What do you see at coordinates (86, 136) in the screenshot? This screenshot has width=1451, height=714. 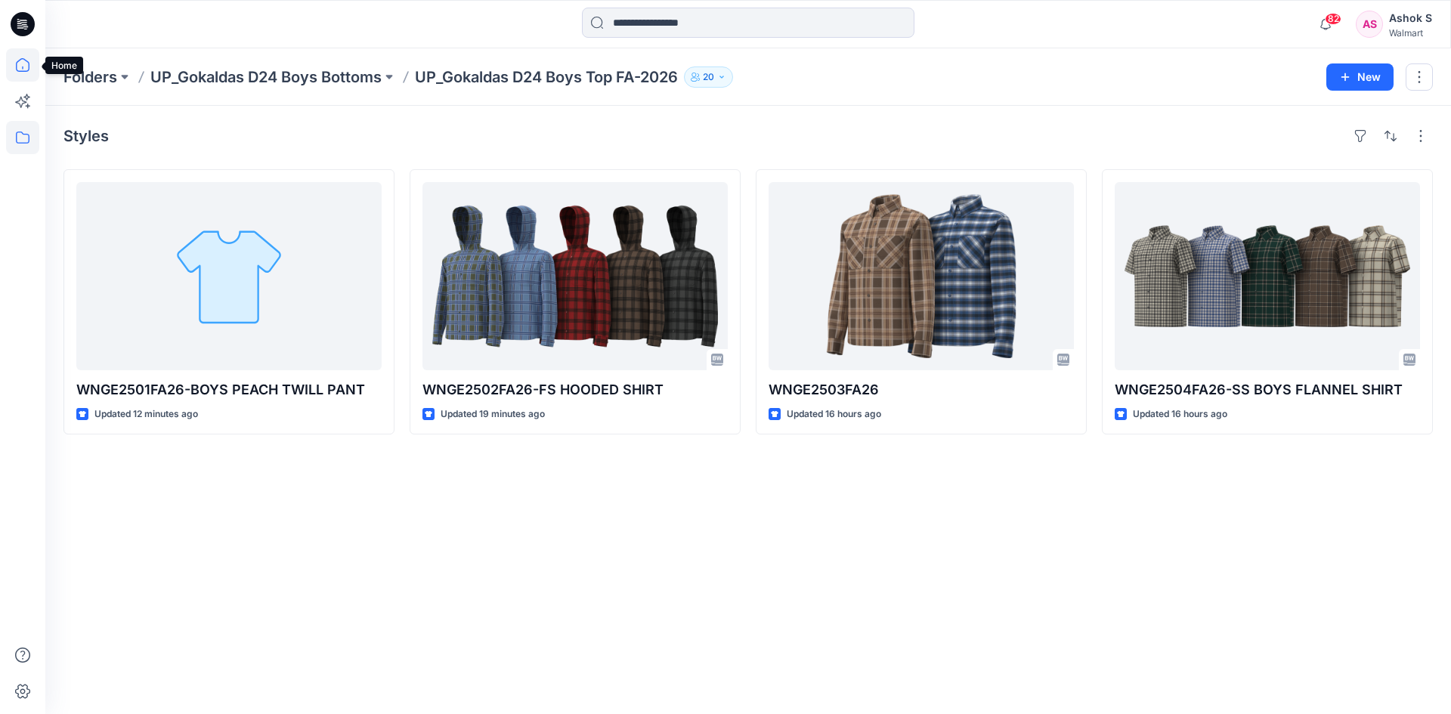 I see `h4: Styles` at bounding box center [86, 136].